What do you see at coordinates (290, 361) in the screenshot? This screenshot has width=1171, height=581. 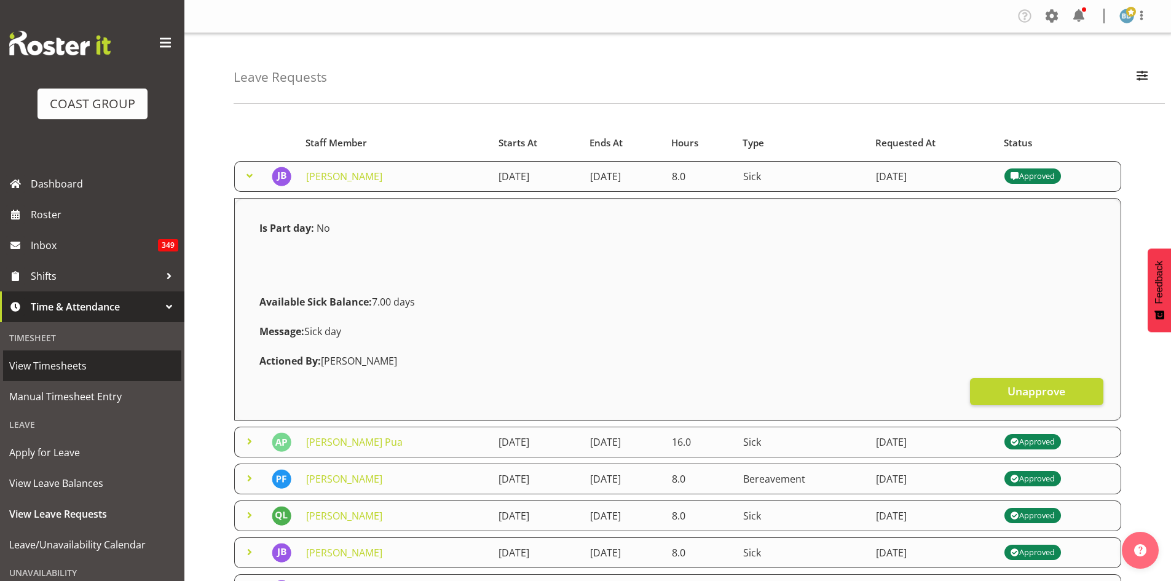 I see `strong: Actioned By:` at bounding box center [290, 361].